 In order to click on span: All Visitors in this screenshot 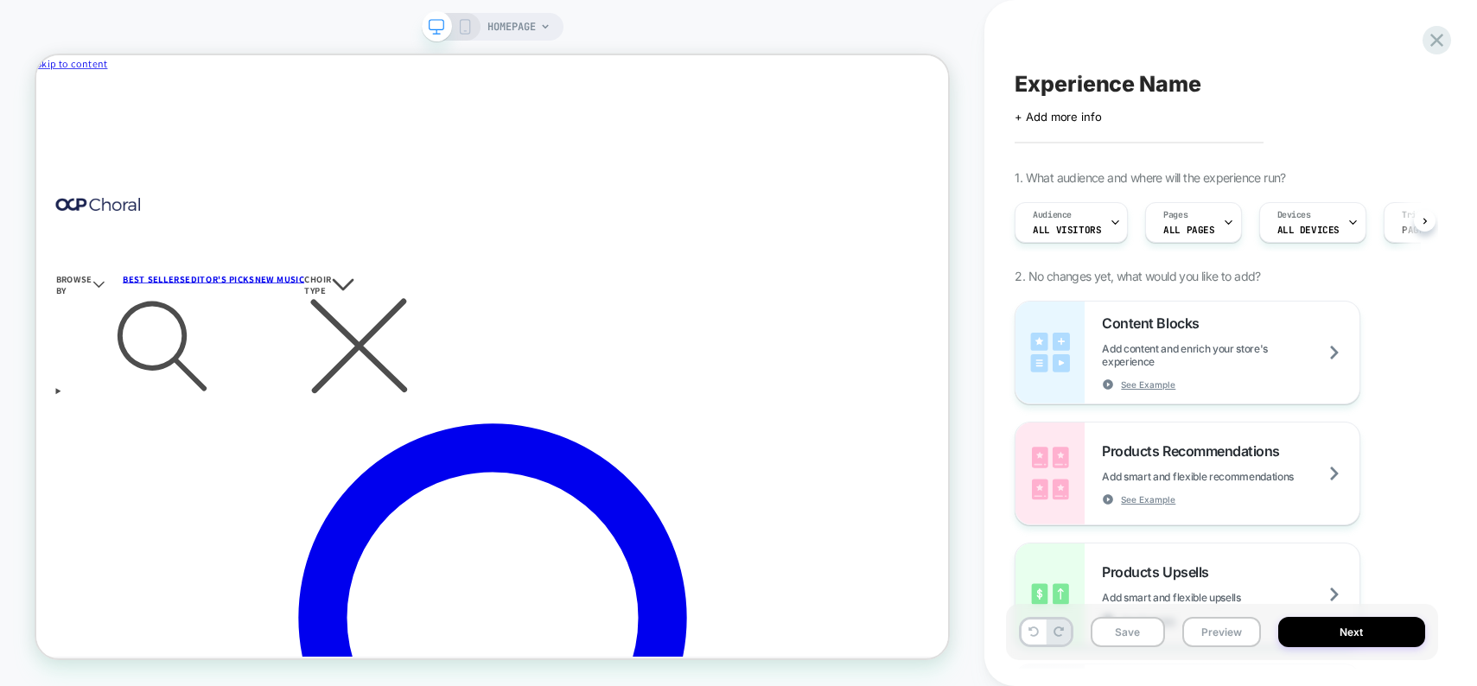, I will do `click(1067, 230)`.